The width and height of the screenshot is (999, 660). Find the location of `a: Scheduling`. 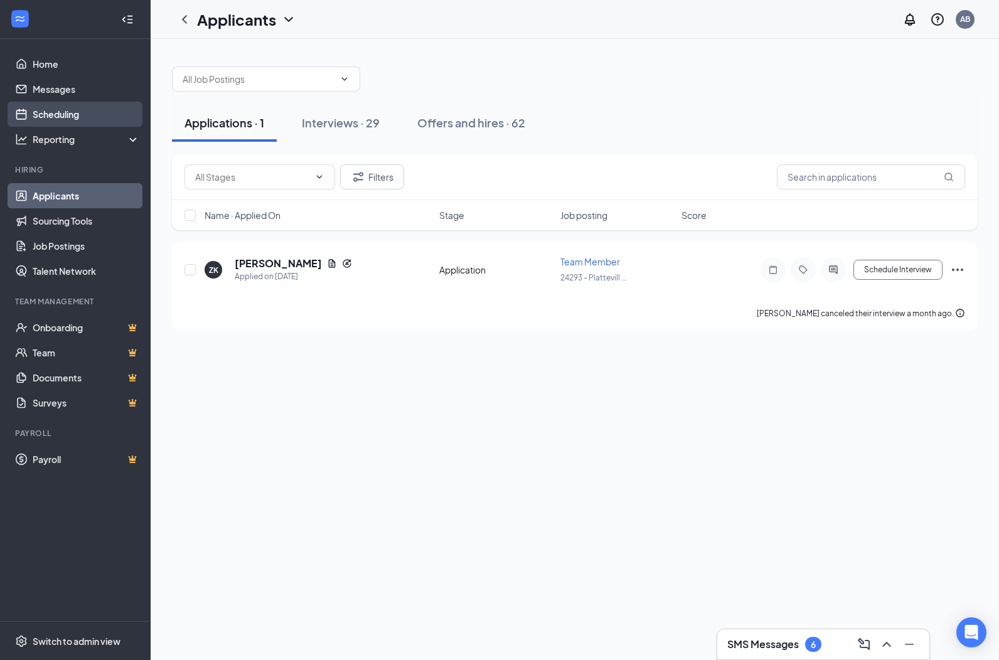

a: Scheduling is located at coordinates (86, 114).